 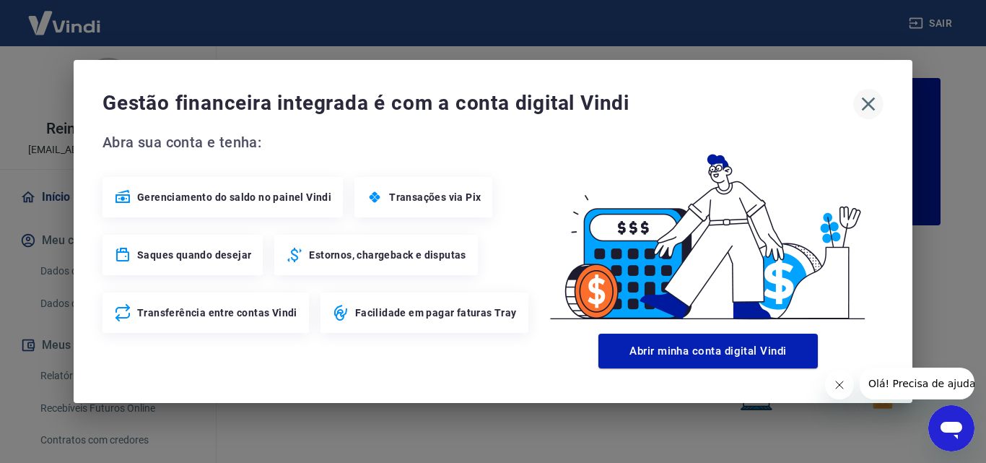 What do you see at coordinates (435, 197) in the screenshot?
I see `span: Transações via Pix` at bounding box center [435, 197].